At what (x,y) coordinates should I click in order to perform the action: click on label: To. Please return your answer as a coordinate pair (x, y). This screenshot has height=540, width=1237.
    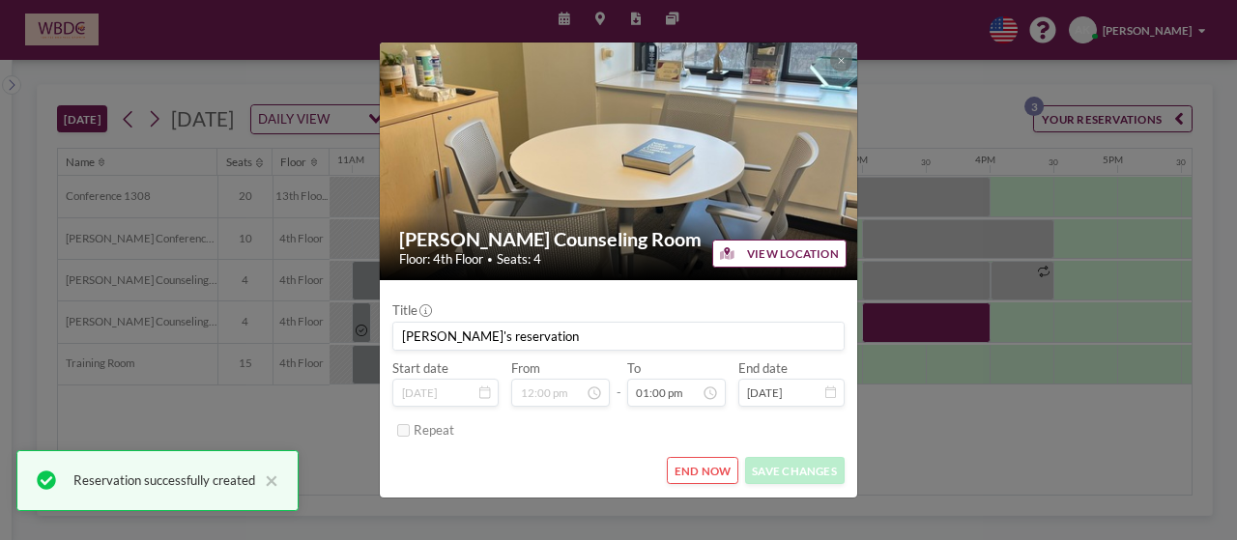
    Looking at the image, I should click on (634, 368).